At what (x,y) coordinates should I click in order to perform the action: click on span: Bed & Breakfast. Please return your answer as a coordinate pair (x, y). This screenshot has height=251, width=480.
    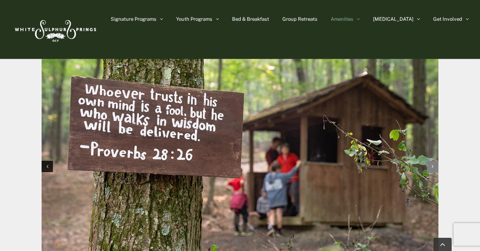
    Looking at the image, I should click on (251, 19).